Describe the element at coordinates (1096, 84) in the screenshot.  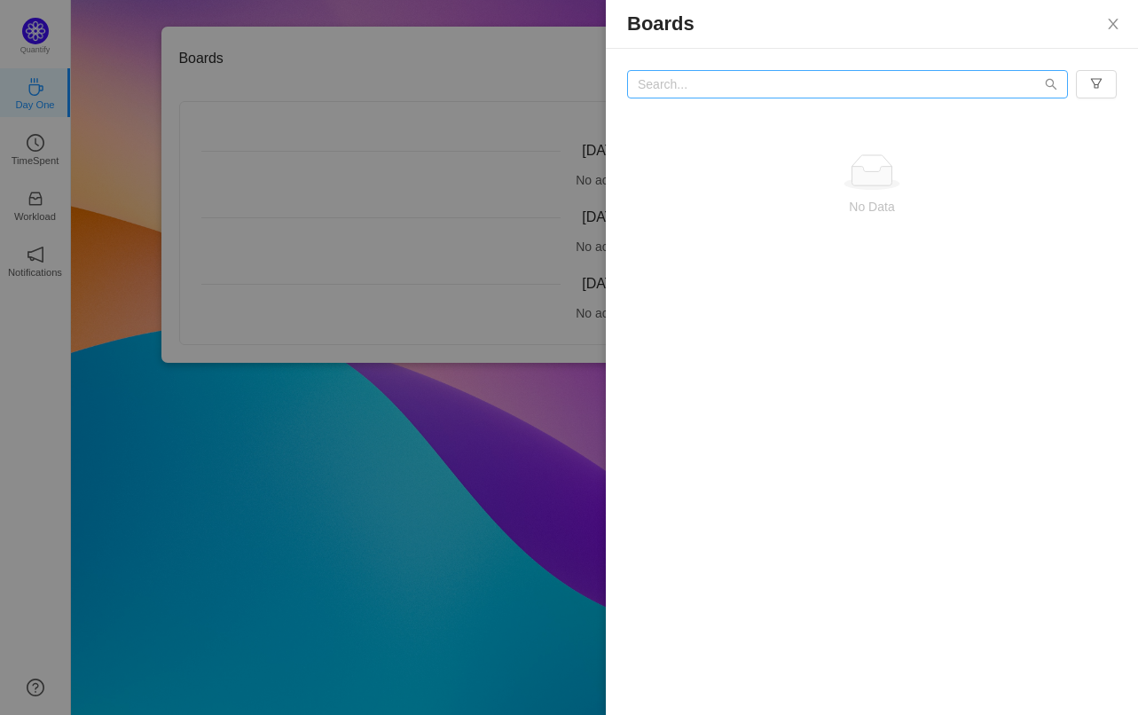
I see `button: icon: filter` at that location.